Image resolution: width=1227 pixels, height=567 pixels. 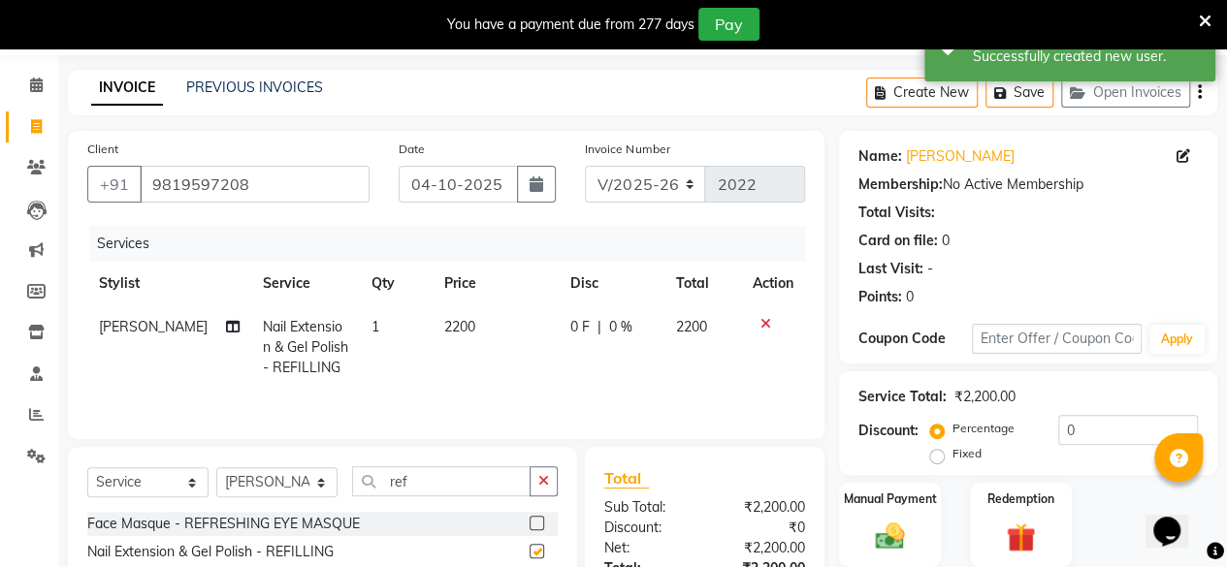 What do you see at coordinates (169, 283) in the screenshot?
I see `th: Stylist` at bounding box center [169, 283].